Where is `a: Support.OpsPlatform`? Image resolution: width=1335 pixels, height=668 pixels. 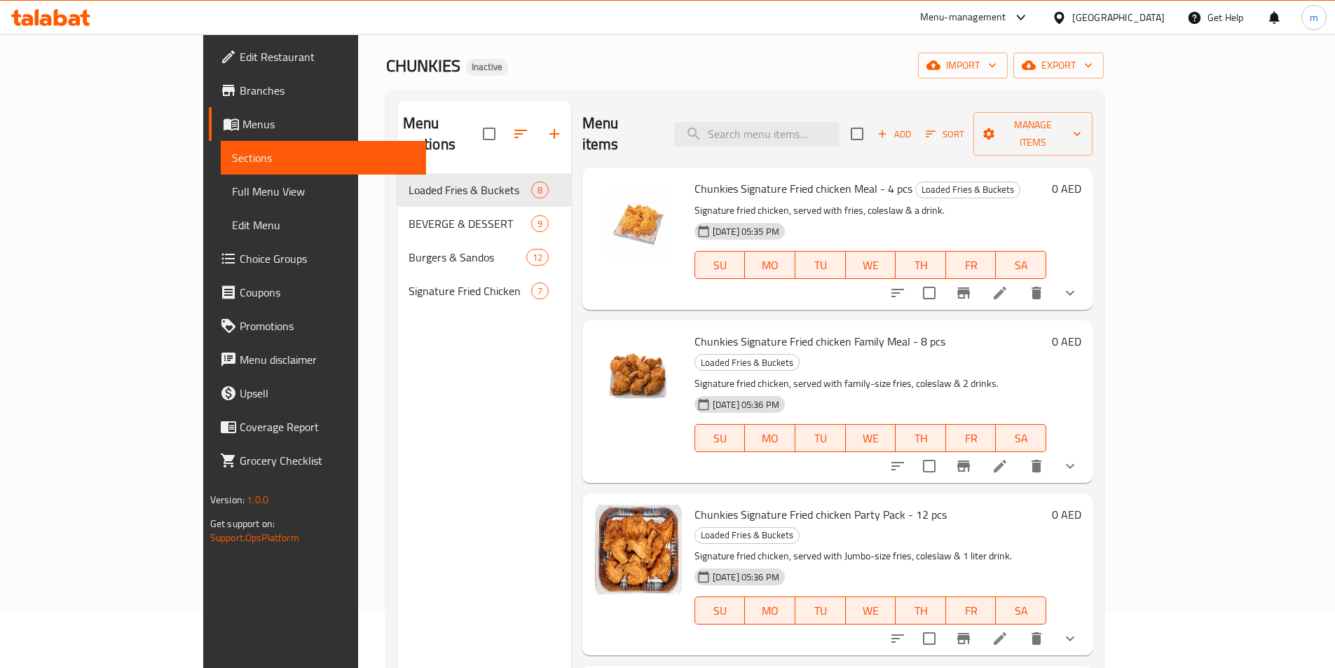
a: Support.OpsPlatform is located at coordinates (254, 537).